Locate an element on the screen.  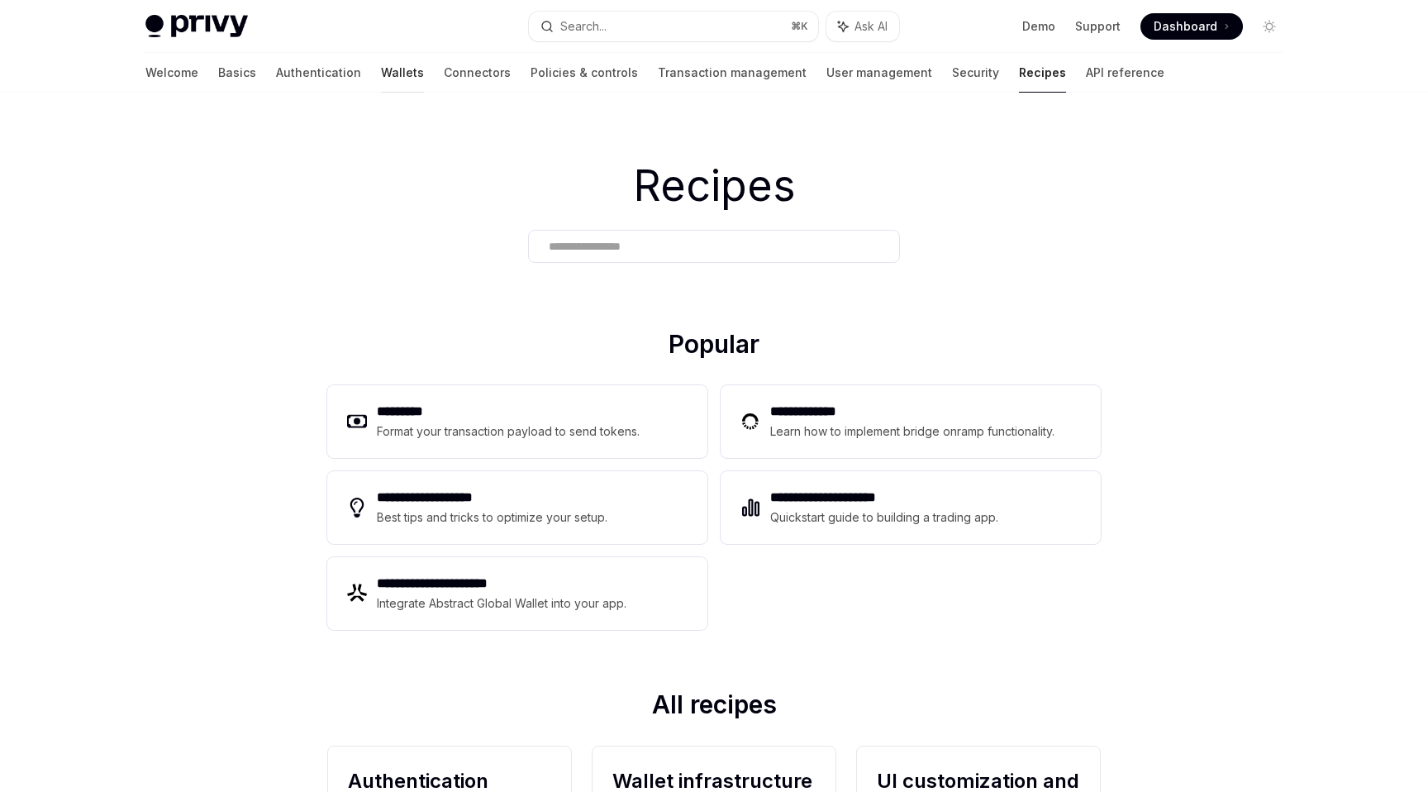
img: light logo is located at coordinates (197, 26).